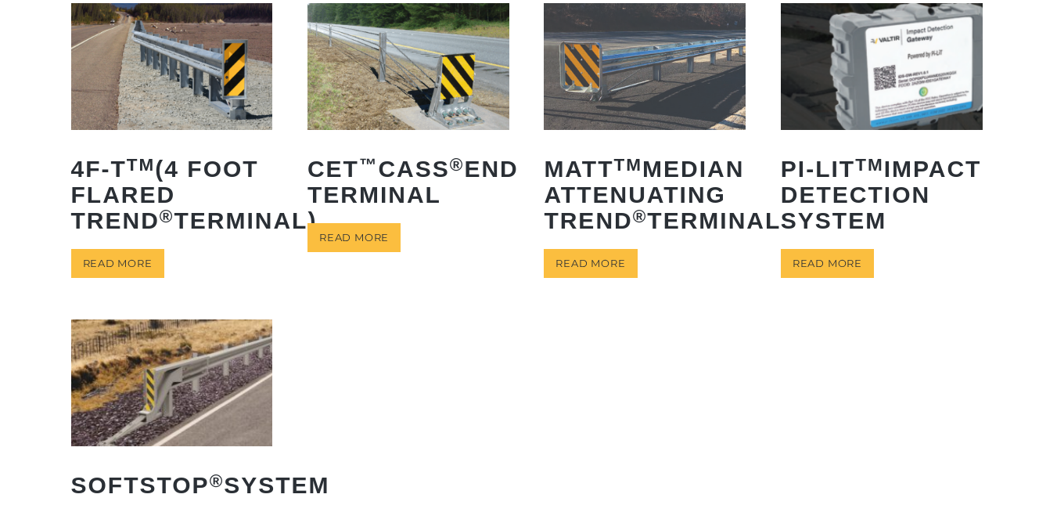 This screenshot has height=505, width=1057. Describe the element at coordinates (882, 124) in the screenshot. I see `a: PI-LITTMImpact Detection System` at that location.